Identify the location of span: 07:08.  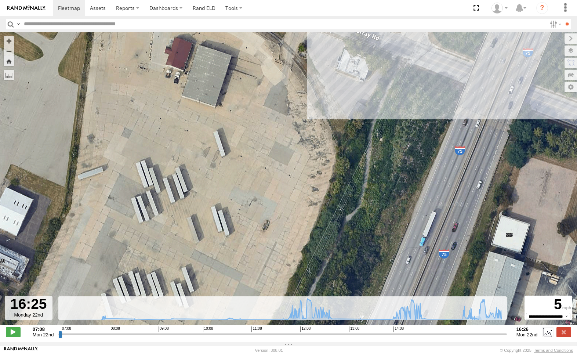
(66, 329).